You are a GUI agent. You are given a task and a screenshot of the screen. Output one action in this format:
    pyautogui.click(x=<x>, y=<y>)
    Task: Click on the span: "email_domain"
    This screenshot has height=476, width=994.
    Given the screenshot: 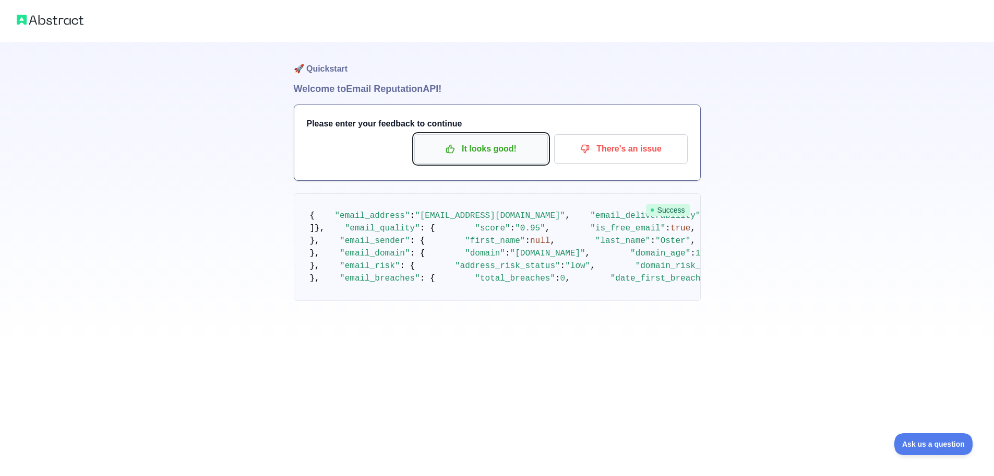 What is the action you would take?
    pyautogui.click(x=375, y=253)
    